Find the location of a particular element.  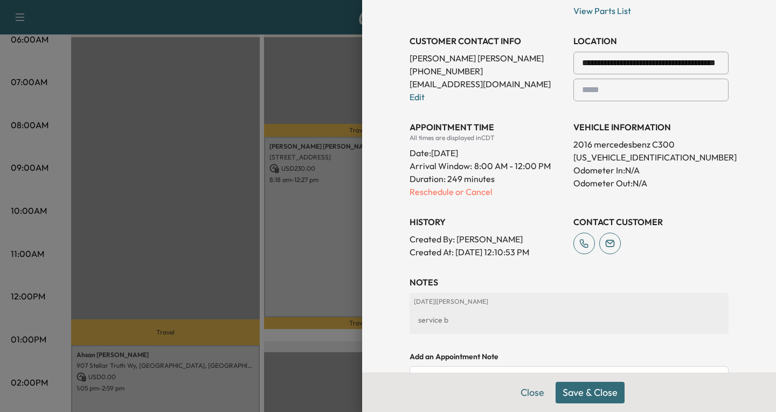

h3: LOCATION is located at coordinates (651, 41).